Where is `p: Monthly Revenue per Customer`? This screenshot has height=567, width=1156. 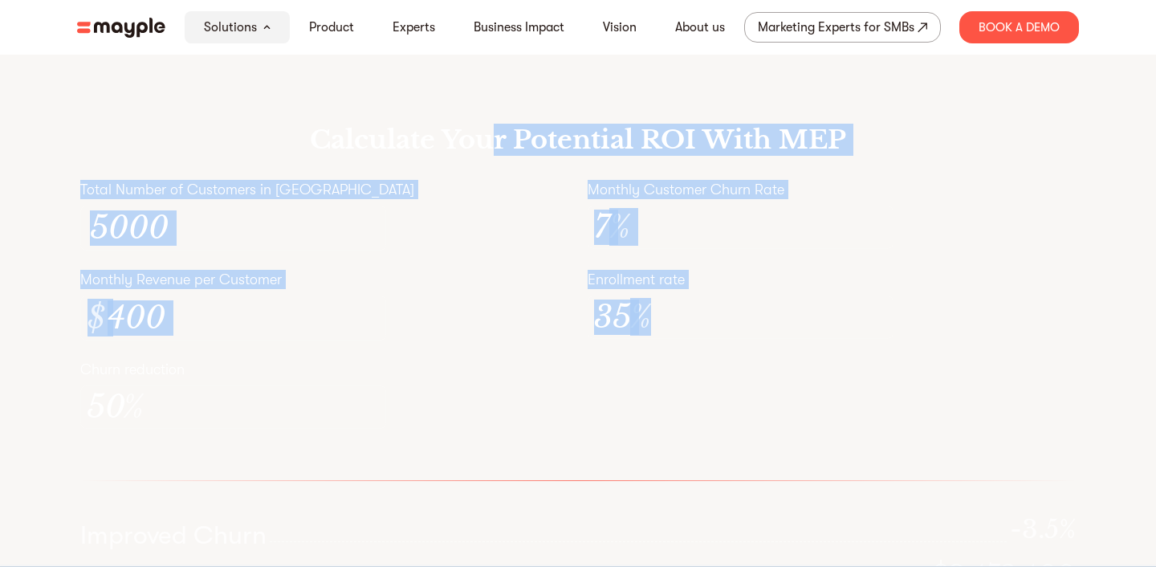 p: Monthly Revenue per Customer is located at coordinates (324, 279).